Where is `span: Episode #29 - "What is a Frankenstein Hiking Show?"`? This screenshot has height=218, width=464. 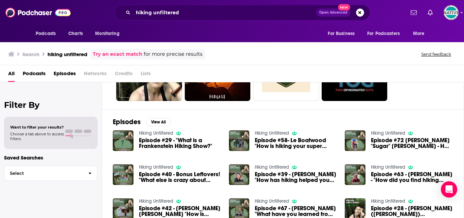 span: Episode #29 - "What is a Frankenstein Hiking Show?" is located at coordinates (180, 143).